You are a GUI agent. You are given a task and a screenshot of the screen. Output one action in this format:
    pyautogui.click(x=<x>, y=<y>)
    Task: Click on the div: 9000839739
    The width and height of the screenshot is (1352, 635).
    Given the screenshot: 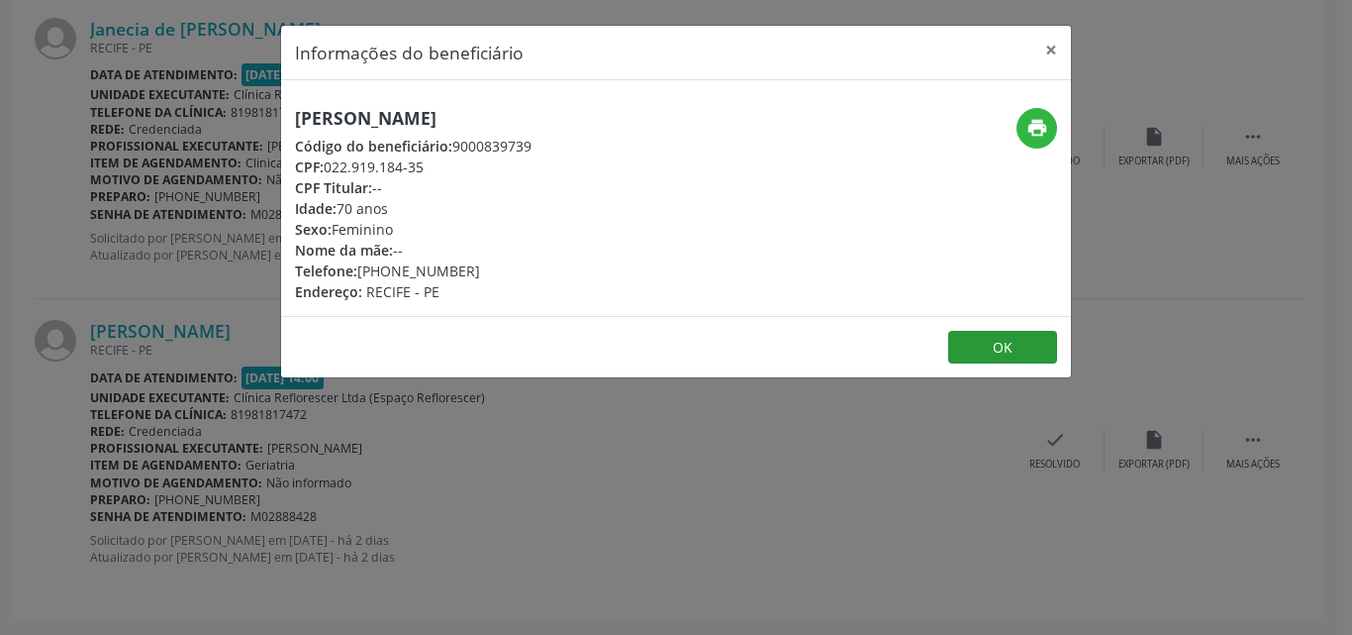 What is the action you would take?
    pyautogui.click(x=413, y=146)
    